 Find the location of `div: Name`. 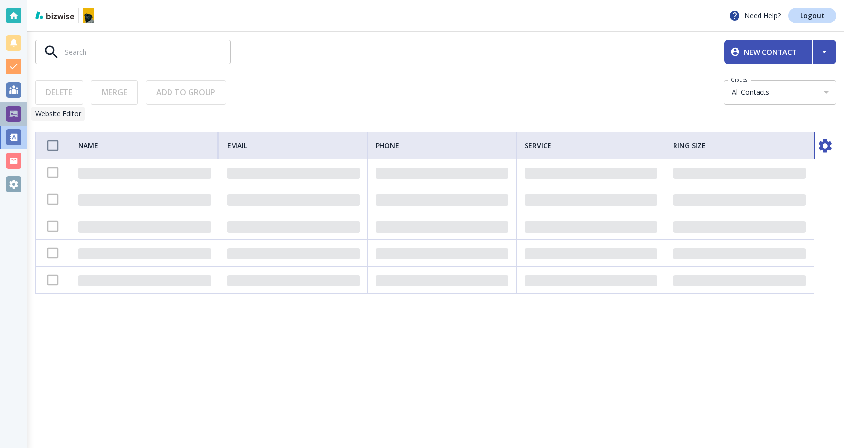

div: Name is located at coordinates (144, 146).